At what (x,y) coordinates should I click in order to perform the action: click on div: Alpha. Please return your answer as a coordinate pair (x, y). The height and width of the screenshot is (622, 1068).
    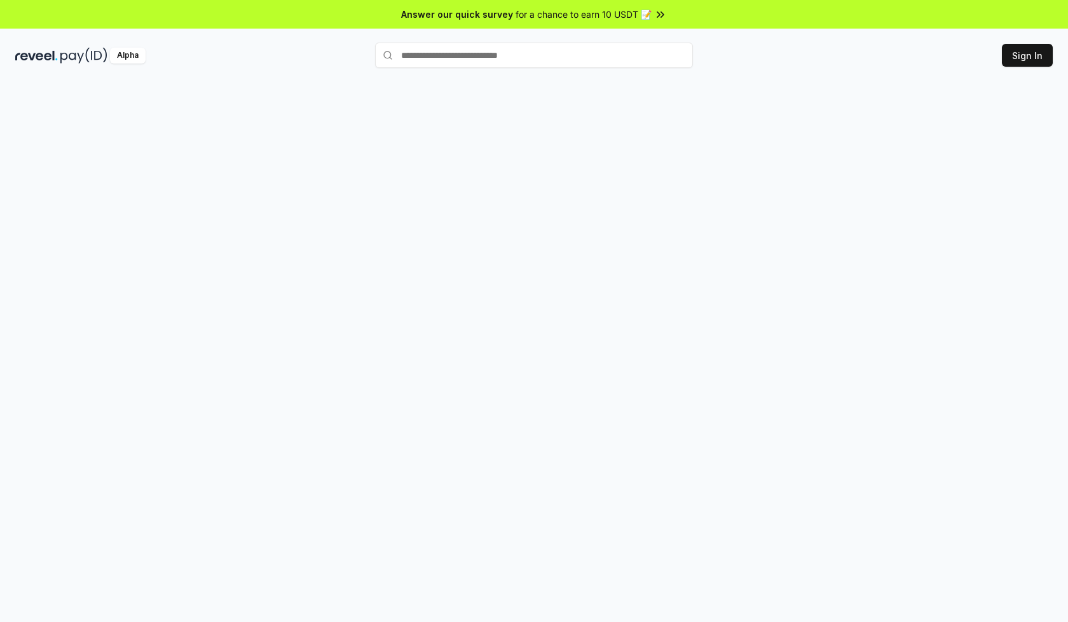
    Looking at the image, I should click on (128, 55).